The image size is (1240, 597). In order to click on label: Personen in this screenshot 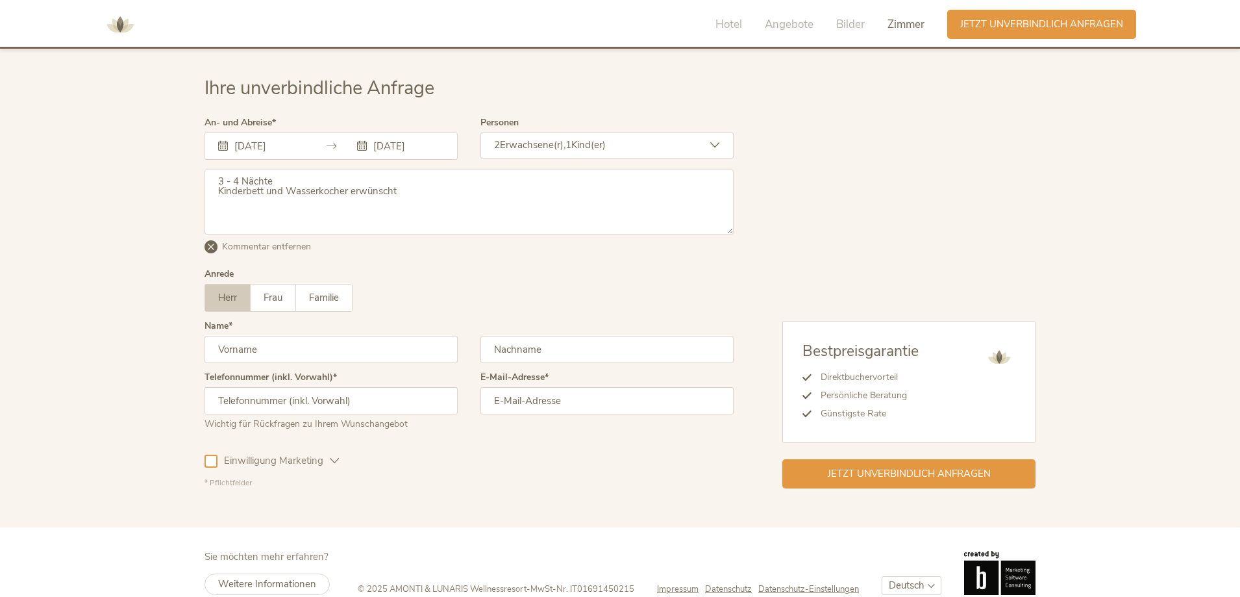, I will do `click(499, 123)`.